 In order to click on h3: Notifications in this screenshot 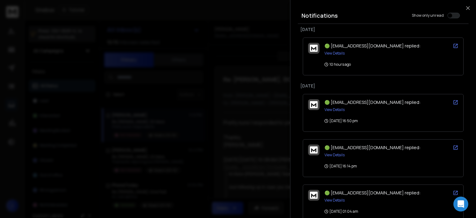, I will do `click(319, 15)`.